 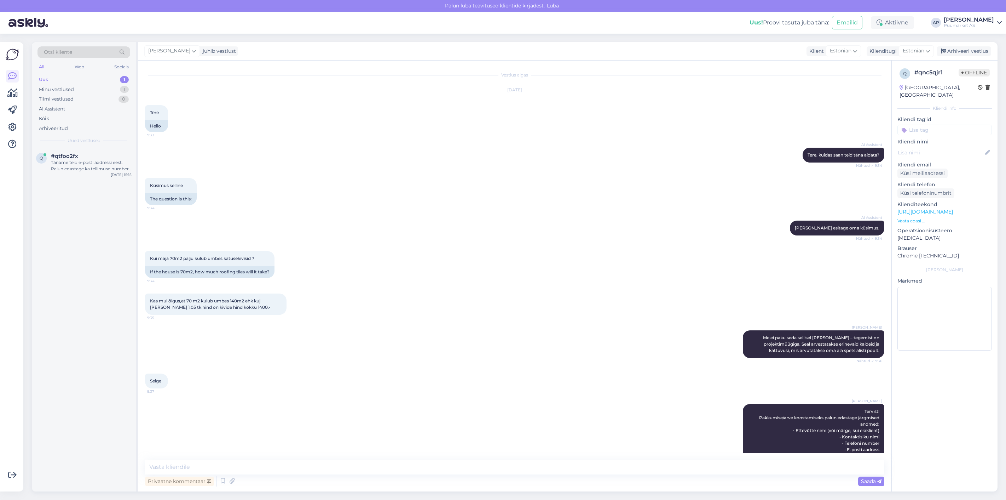 I want to click on div: All, so click(x=41, y=67).